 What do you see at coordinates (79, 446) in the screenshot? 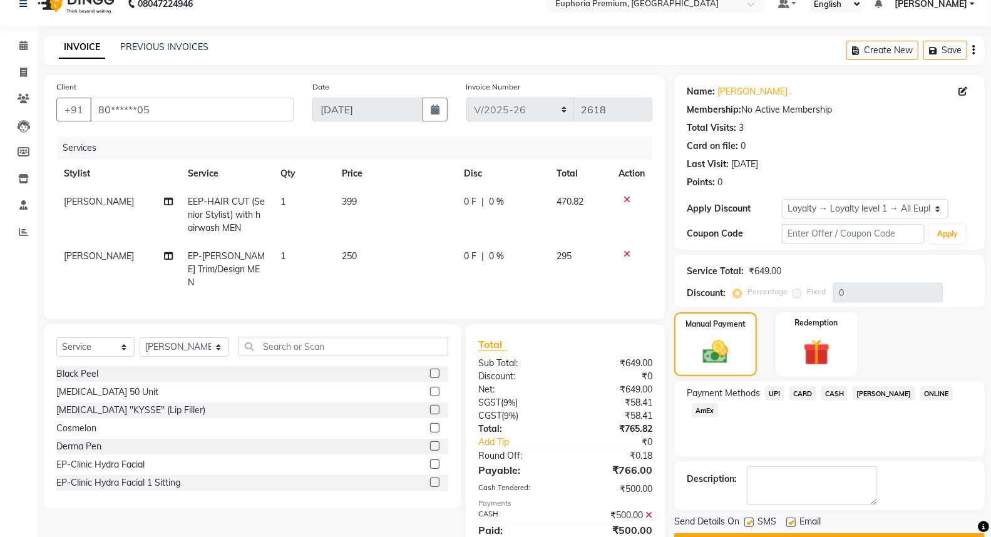
I see `div: Derma Pen` at bounding box center [79, 446].